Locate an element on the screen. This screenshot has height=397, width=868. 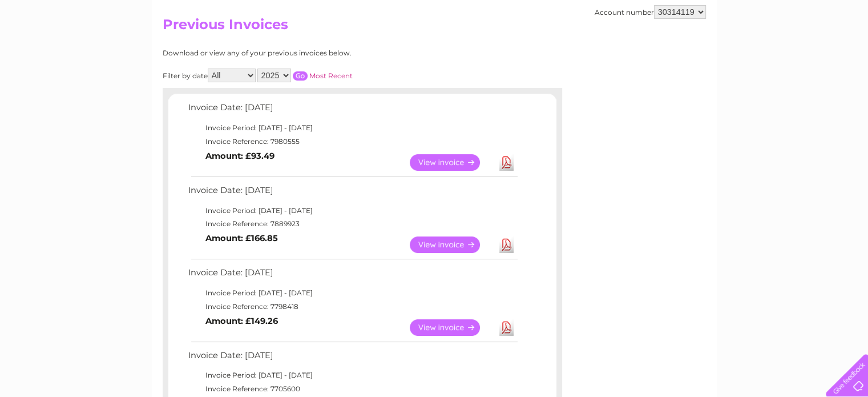
a: Contact is located at coordinates (806, 52).